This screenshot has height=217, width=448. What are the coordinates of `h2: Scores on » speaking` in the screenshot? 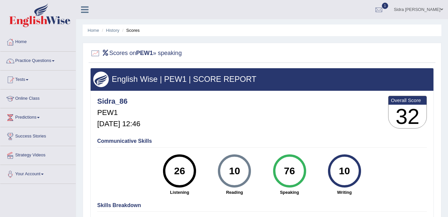 It's located at (136, 53).